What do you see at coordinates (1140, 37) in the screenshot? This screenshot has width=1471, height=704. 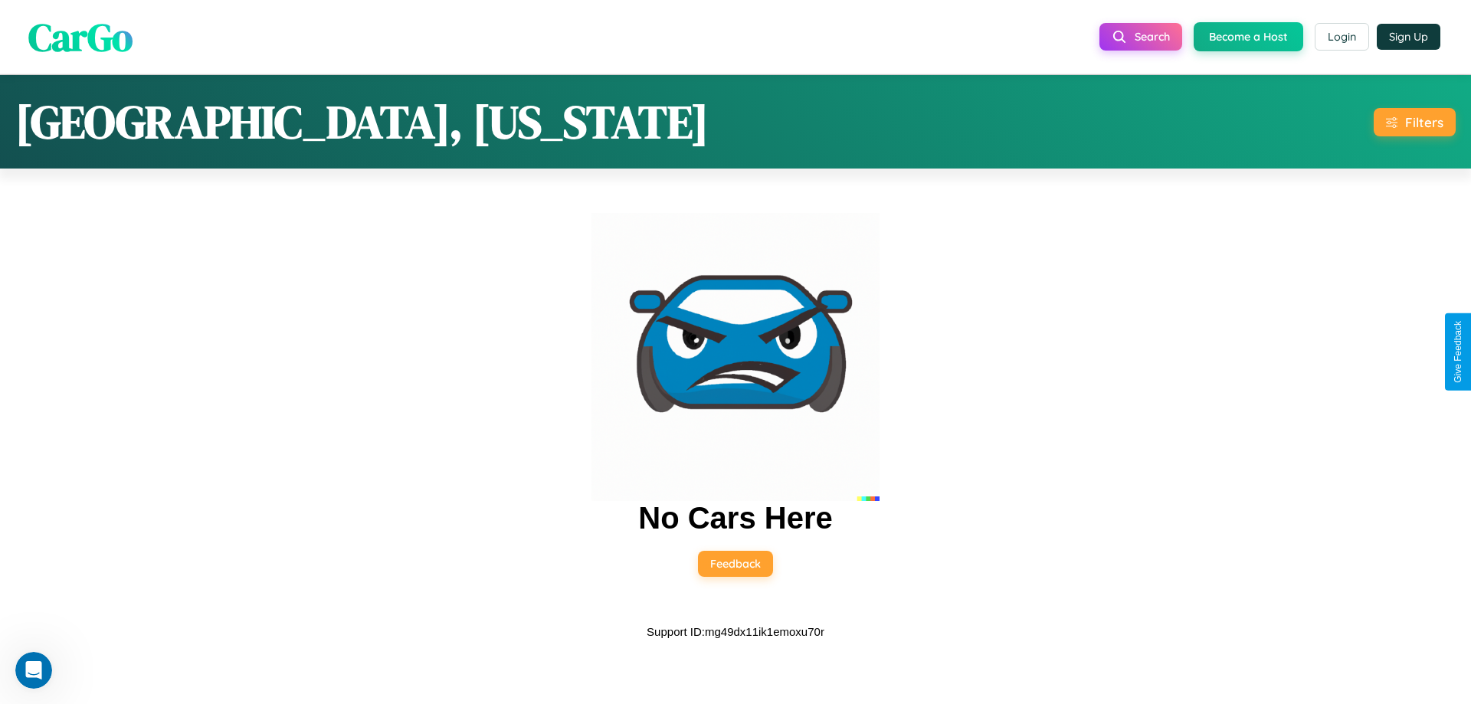 I see `button: Search` at bounding box center [1140, 37].